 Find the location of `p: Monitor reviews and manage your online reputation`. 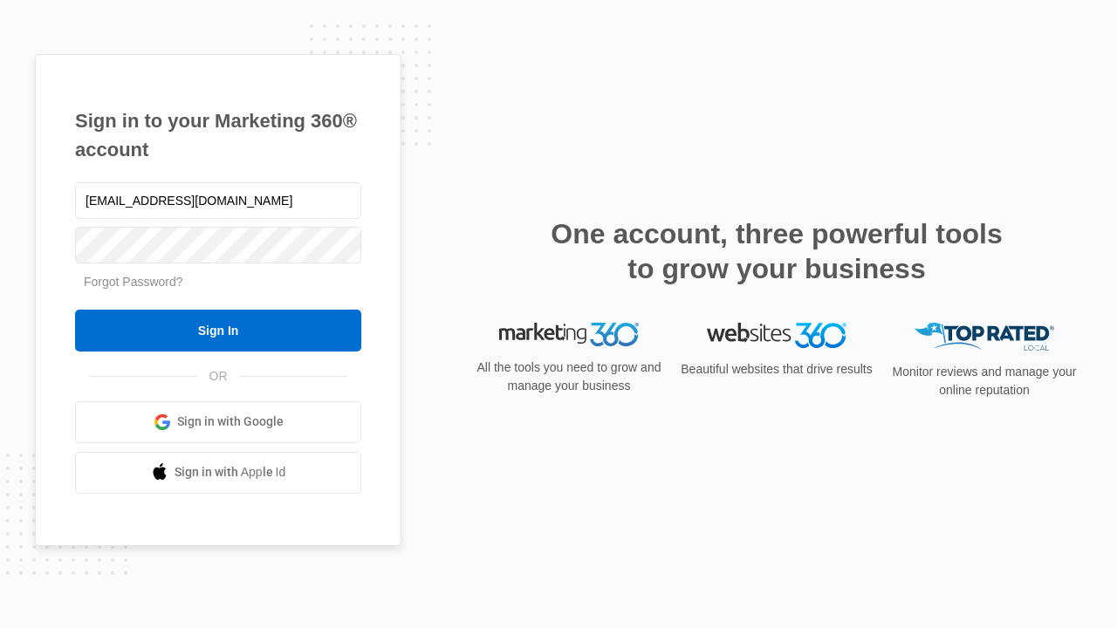

p: Monitor reviews and manage your online reputation is located at coordinates (984, 381).